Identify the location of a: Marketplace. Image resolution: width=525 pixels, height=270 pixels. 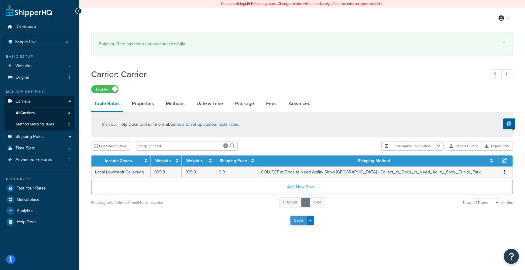
(40, 200).